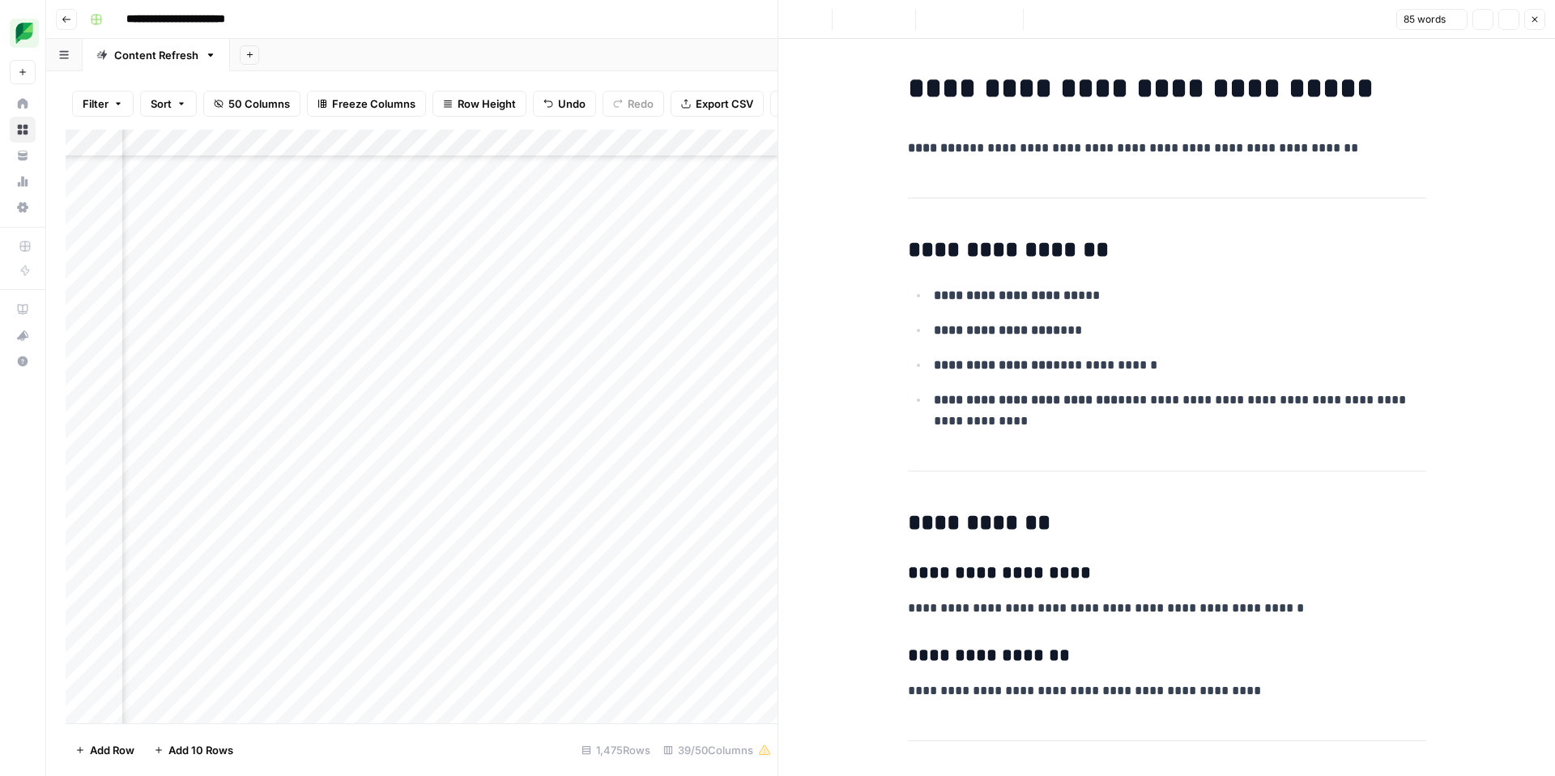 This screenshot has width=1555, height=776. I want to click on button: What's new?, so click(23, 335).